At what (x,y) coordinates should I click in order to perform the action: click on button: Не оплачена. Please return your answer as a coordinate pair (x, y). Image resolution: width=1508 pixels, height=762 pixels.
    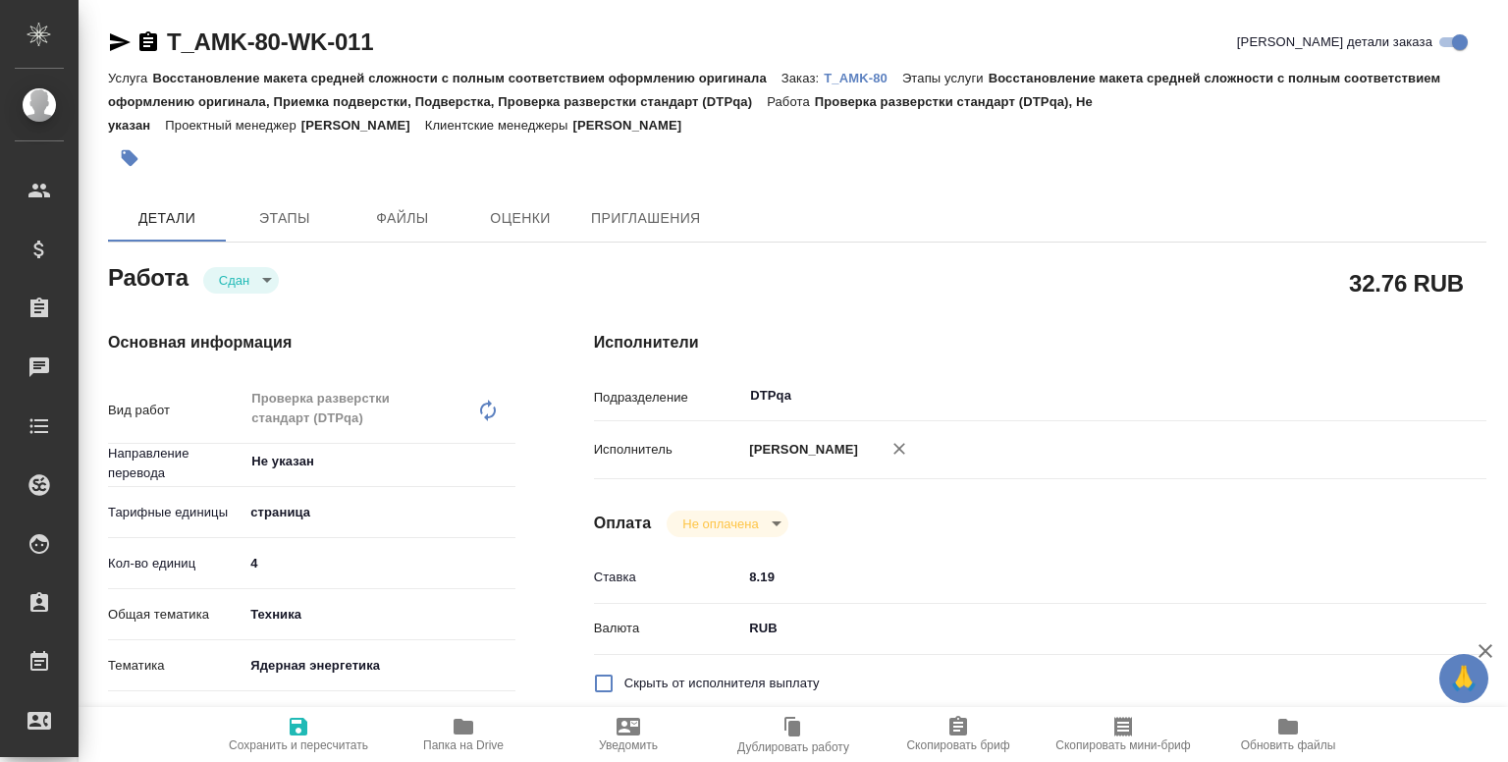
    Looking at the image, I should click on (719, 523).